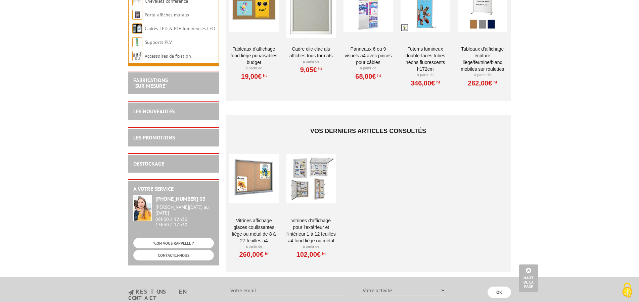  What do you see at coordinates (311, 70) in the screenshot?
I see `a: 9,05€HT` at bounding box center [311, 70].